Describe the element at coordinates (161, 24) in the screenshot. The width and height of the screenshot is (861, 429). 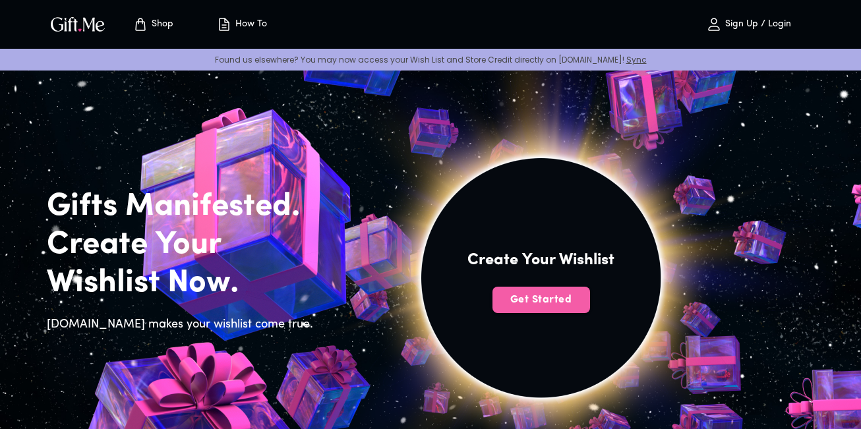
I see `p: Shop` at that location.